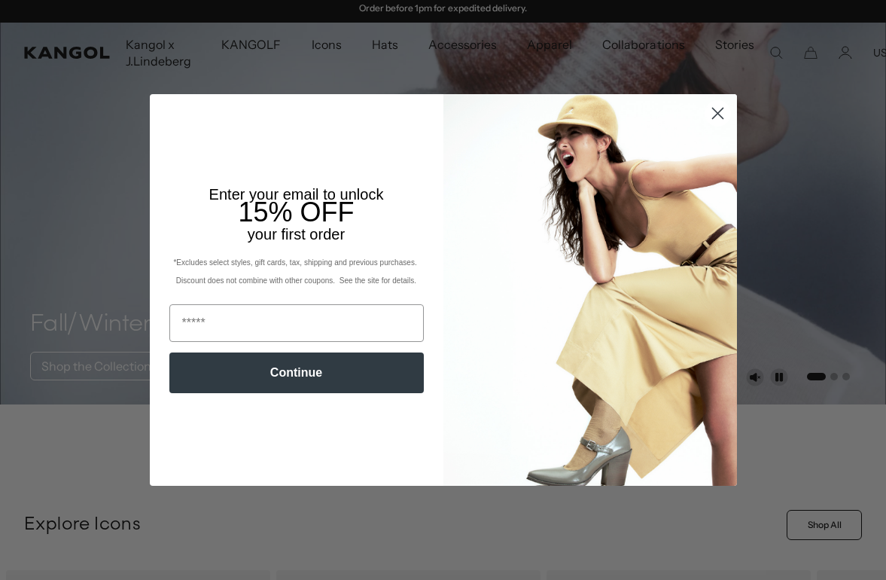 The width and height of the screenshot is (886, 580). Describe the element at coordinates (296, 234) in the screenshot. I see `span: your first order` at that location.